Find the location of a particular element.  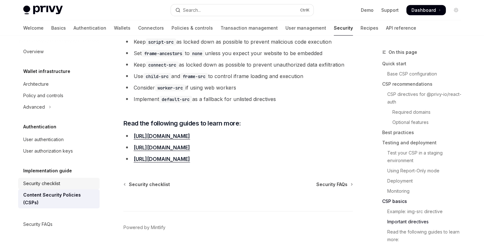

a: Testing and deployment is located at coordinates (424, 143).